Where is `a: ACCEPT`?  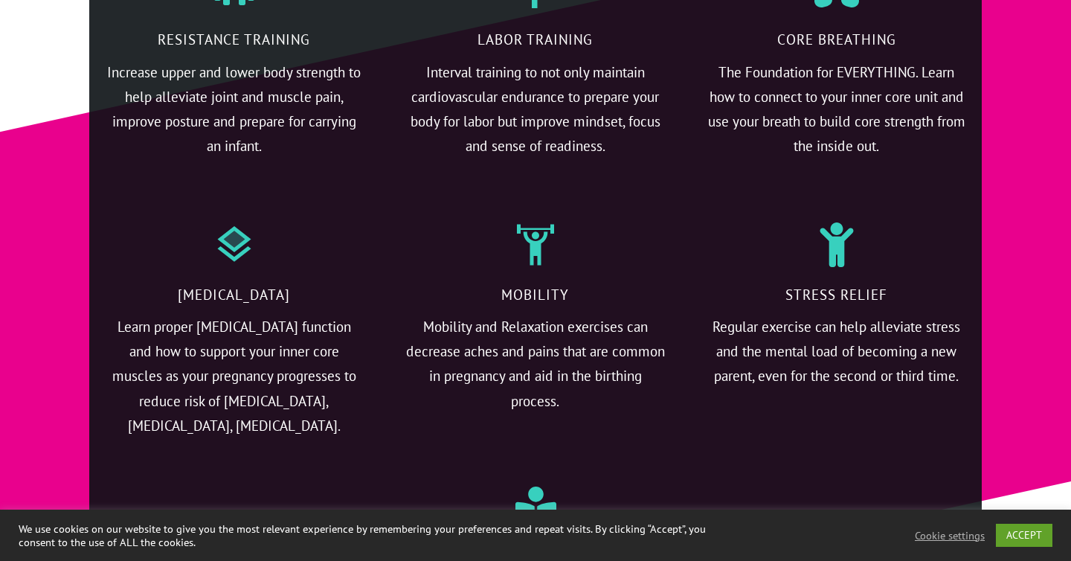
a: ACCEPT is located at coordinates (1024, 535).